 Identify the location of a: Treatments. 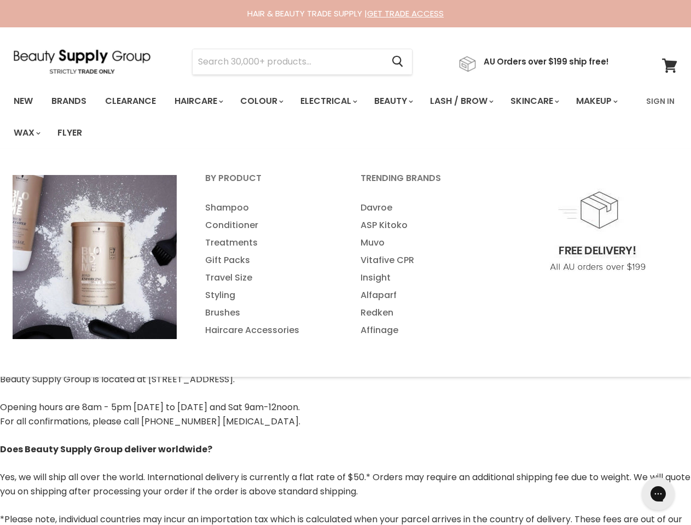
(268, 243).